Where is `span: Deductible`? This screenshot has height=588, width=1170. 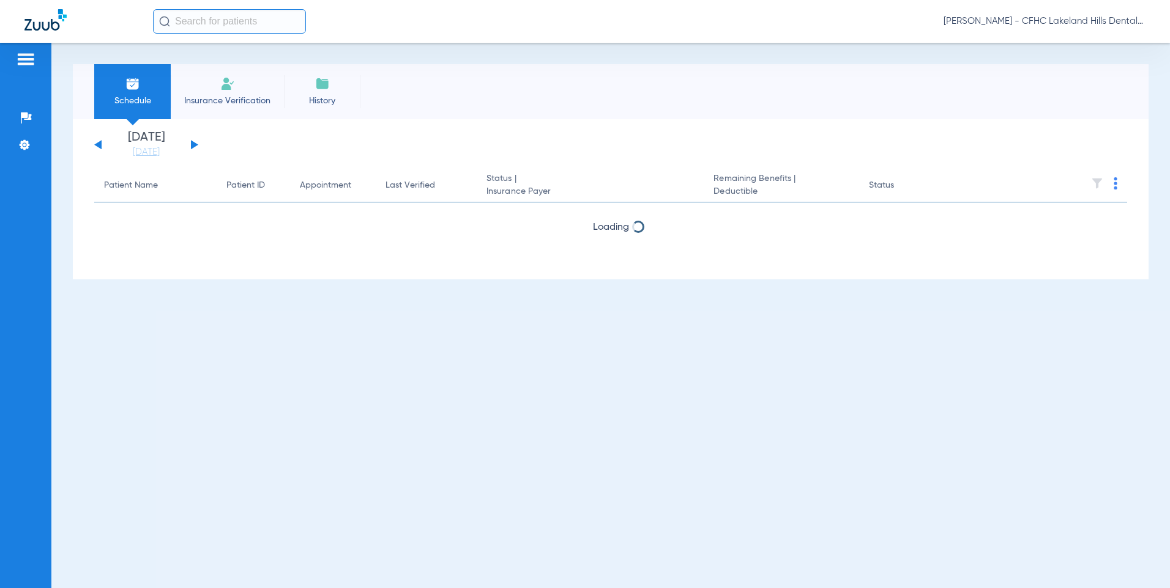
span: Deductible is located at coordinates (781, 191).